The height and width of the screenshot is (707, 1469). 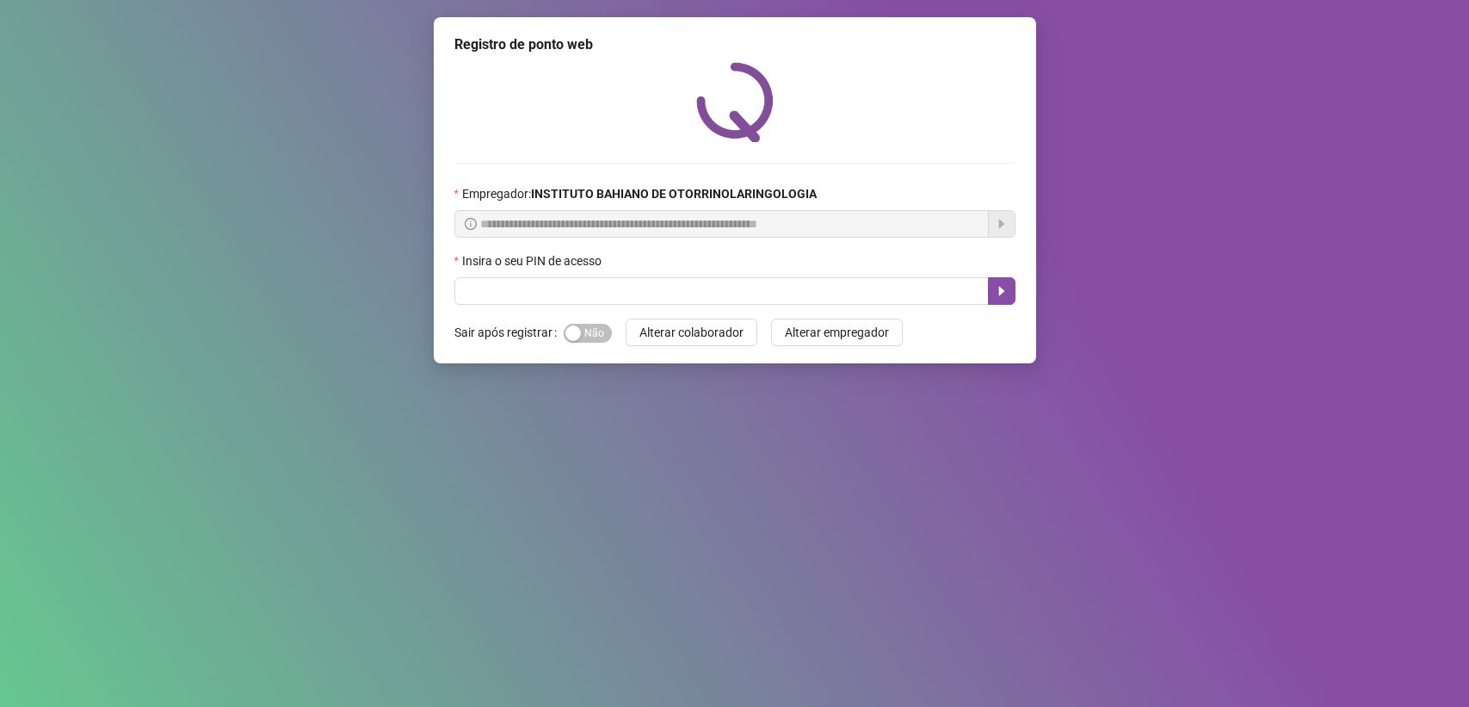 What do you see at coordinates (534, 261) in the screenshot?
I see `label: Insira o seu PIN de acesso` at bounding box center [534, 261].